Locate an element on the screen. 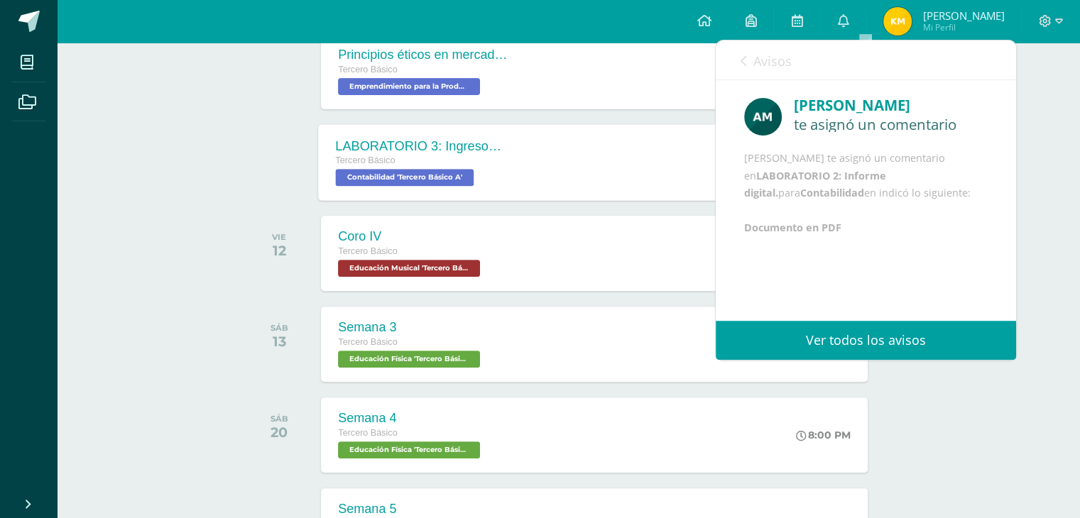  div: Coro IV is located at coordinates (410, 236).